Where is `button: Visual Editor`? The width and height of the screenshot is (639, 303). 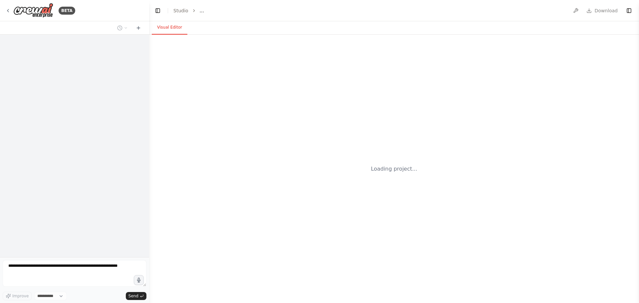 button: Visual Editor is located at coordinates (170, 28).